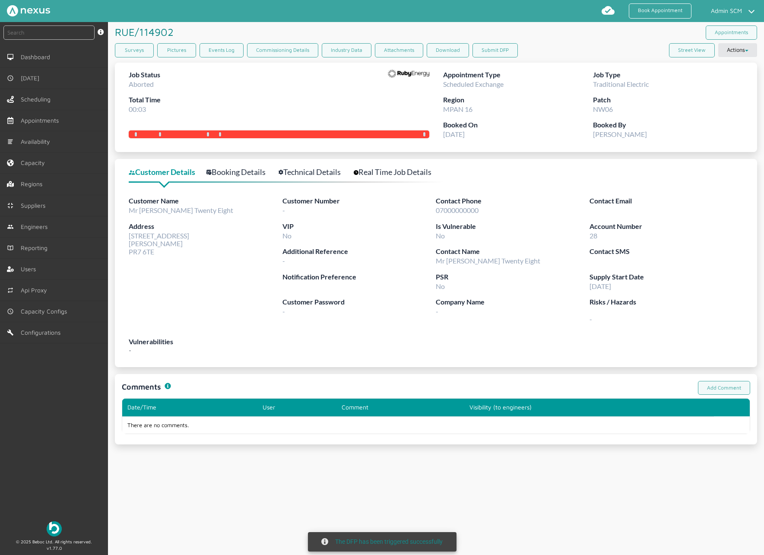  I want to click on span: Traditional Electric, so click(620, 84).